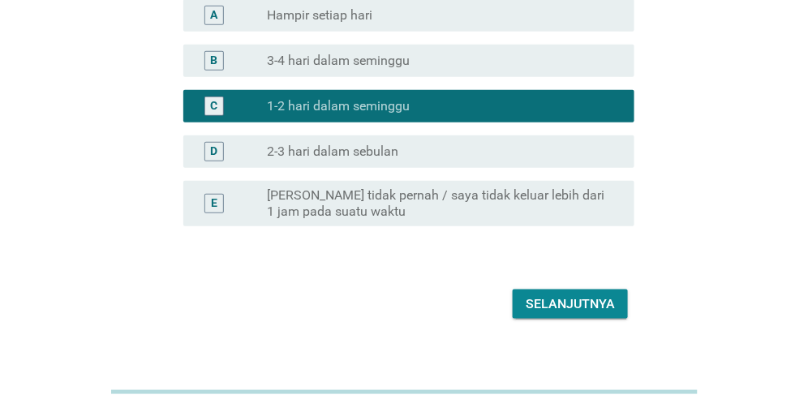 The height and width of the screenshot is (412, 808). Describe the element at coordinates (214, 203) in the screenshot. I see `div: E` at that location.